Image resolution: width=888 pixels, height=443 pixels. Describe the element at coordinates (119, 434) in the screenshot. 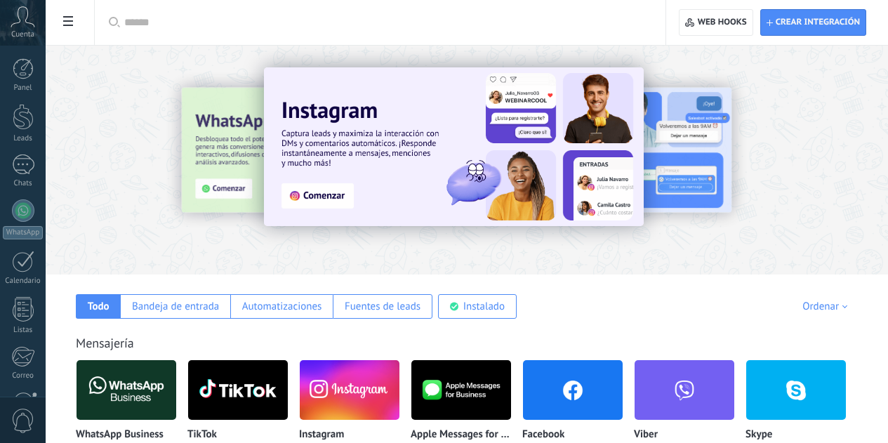

I see `p: WhatsApp Business` at that location.